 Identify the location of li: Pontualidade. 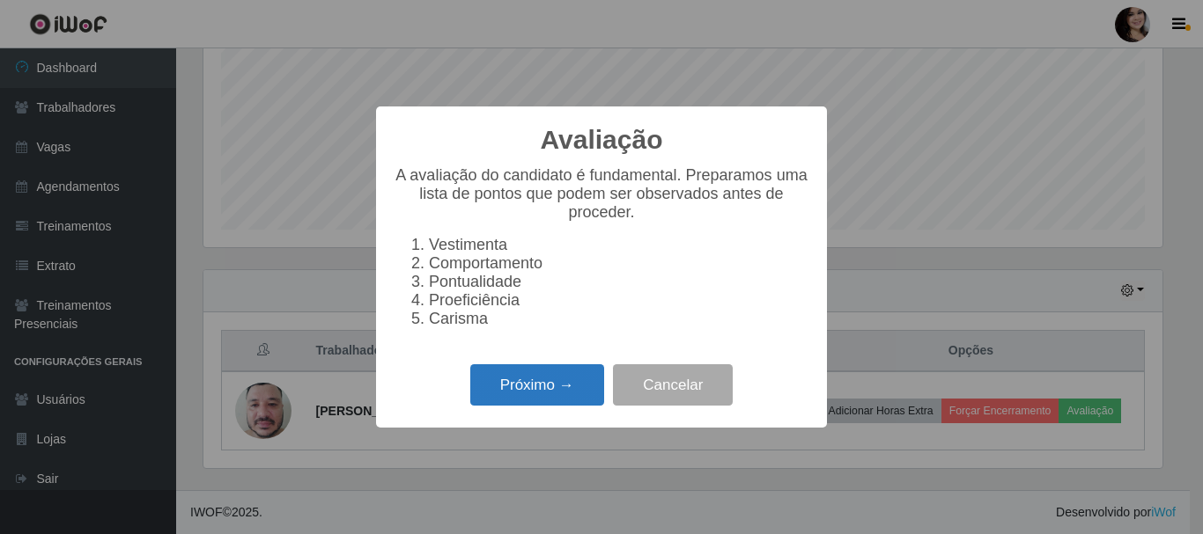
(619, 282).